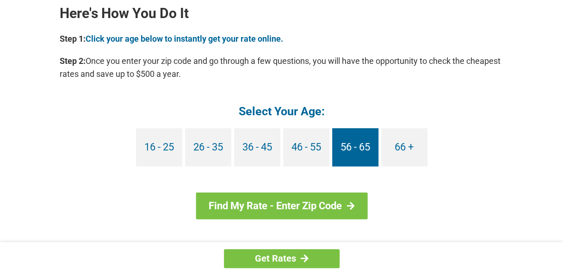 Image resolution: width=563 pixels, height=275 pixels. I want to click on h4: Select Your Age:, so click(282, 111).